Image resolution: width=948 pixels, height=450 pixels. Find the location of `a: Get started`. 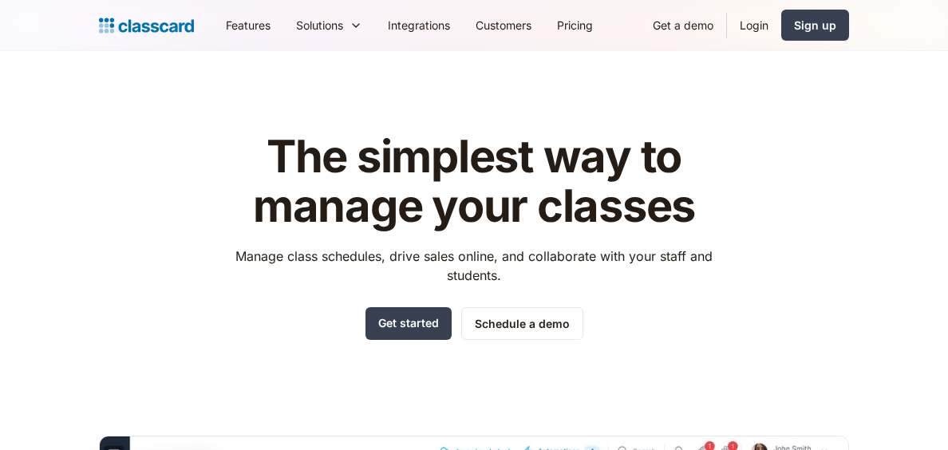

a: Get started is located at coordinates (409, 323).